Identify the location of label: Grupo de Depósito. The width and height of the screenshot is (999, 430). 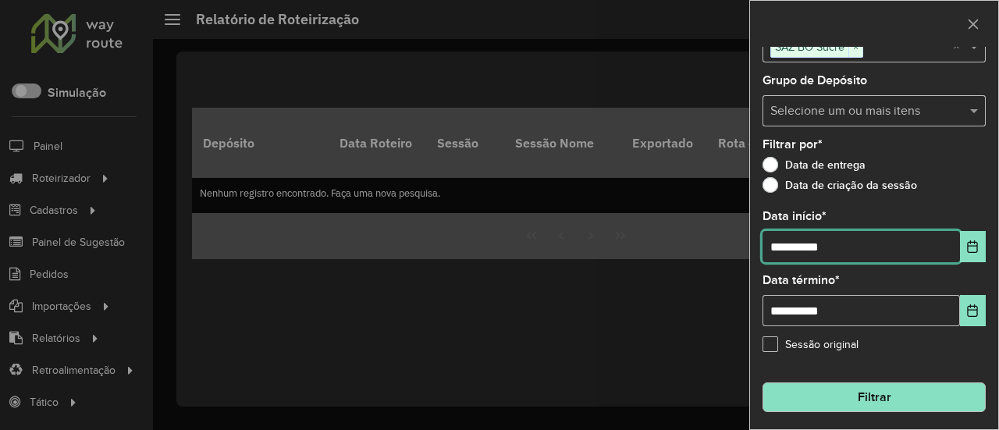
(815, 80).